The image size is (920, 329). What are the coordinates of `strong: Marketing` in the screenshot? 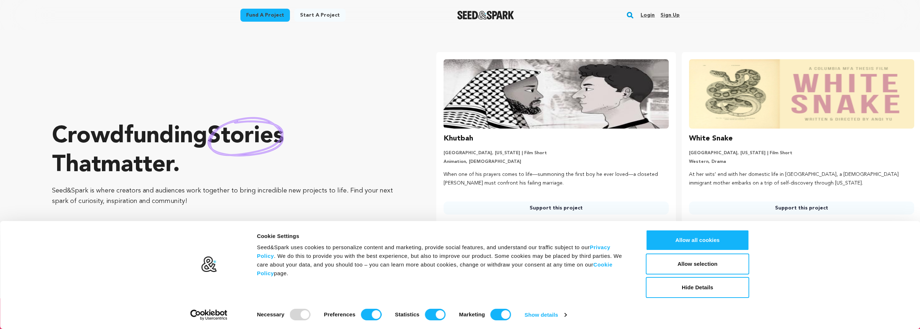 It's located at (472, 314).